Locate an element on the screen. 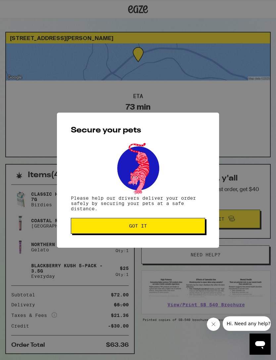  button: Got it is located at coordinates (138, 226).